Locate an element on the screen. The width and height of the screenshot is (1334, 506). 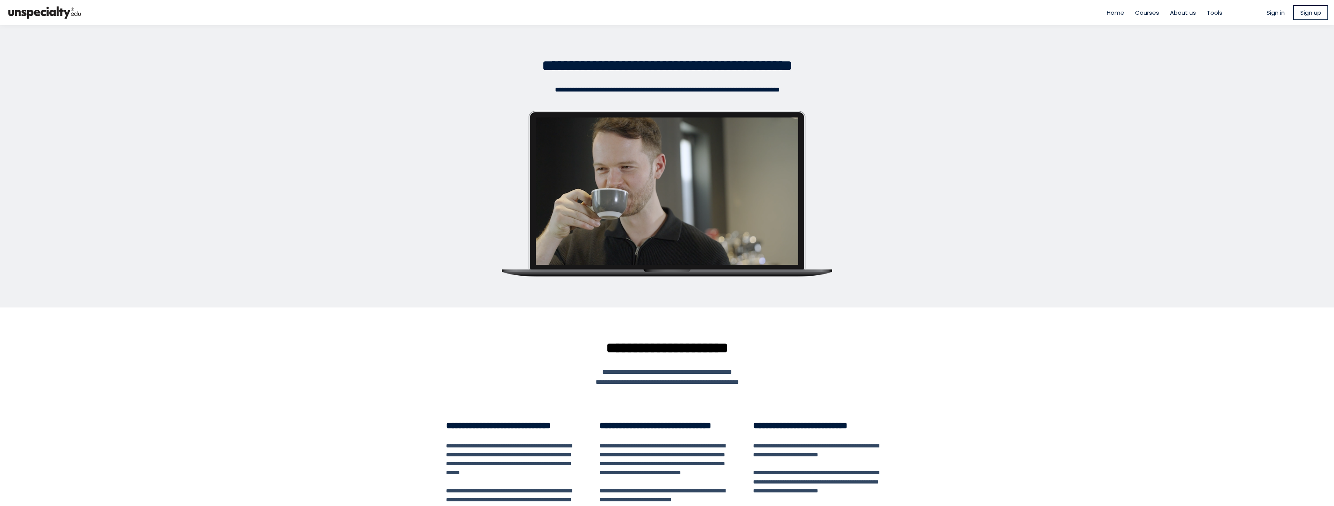
span: Home is located at coordinates (1115, 12).